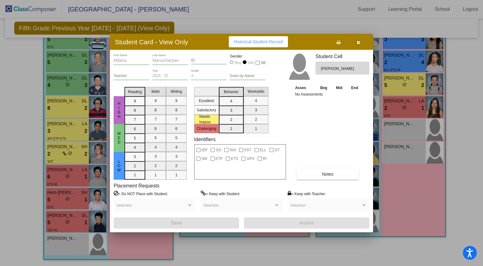 The image size is (483, 266). I want to click on h3: Student Card - View Only, so click(151, 42).